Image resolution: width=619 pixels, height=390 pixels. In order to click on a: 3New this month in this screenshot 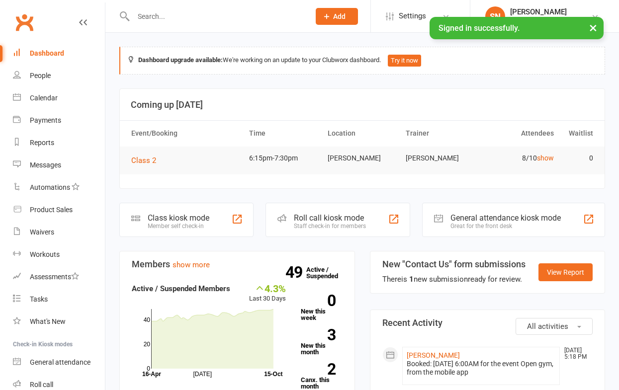, I will do `click(321, 342)`.